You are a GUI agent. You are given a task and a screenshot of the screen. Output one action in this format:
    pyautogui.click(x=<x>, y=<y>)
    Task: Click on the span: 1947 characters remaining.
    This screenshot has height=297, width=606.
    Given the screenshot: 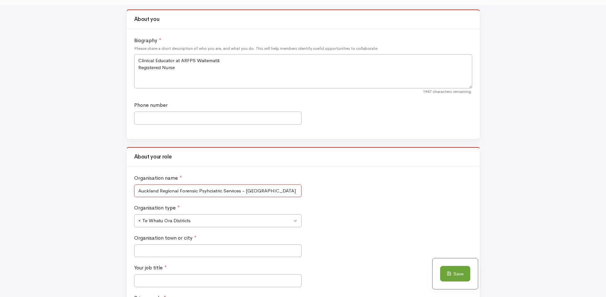 What is the action you would take?
    pyautogui.click(x=448, y=92)
    